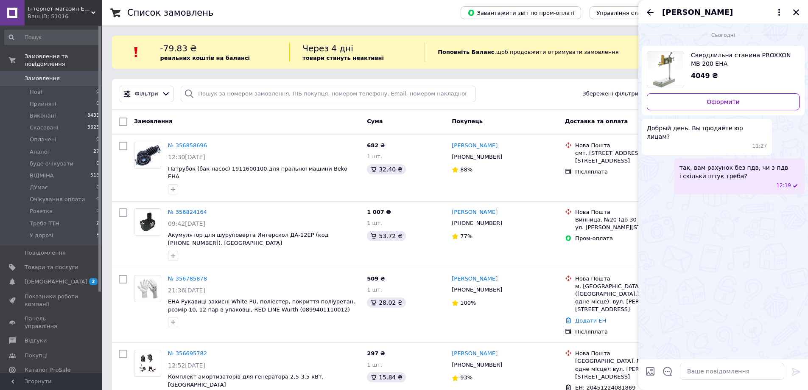  Describe the element at coordinates (41, 211) in the screenshot. I see `span: Розетка` at that location.